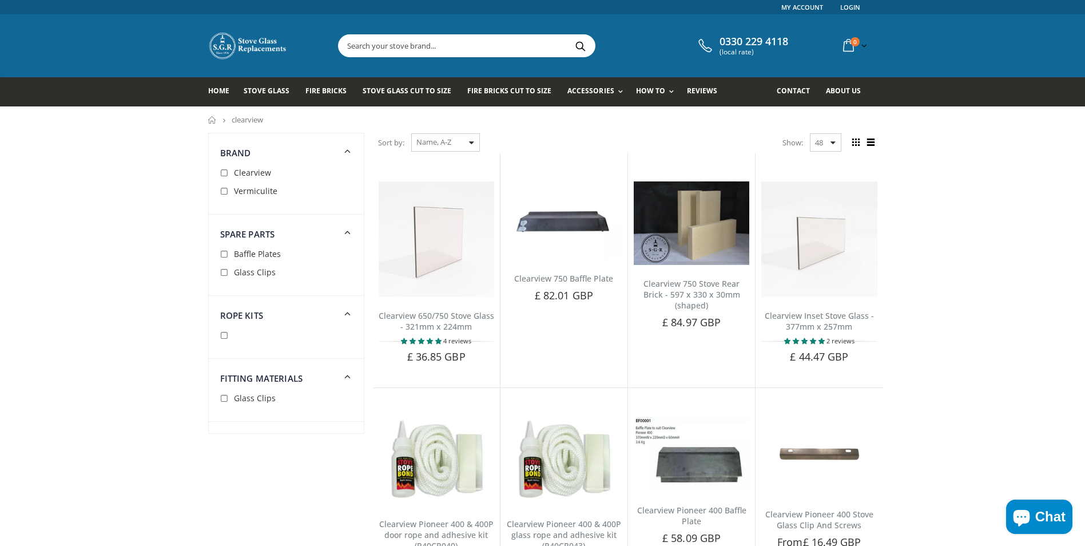  What do you see at coordinates (819, 519) in the screenshot?
I see `a: Clearview Pioneer 400 Stove Glass Clip And Screws` at bounding box center [819, 519].